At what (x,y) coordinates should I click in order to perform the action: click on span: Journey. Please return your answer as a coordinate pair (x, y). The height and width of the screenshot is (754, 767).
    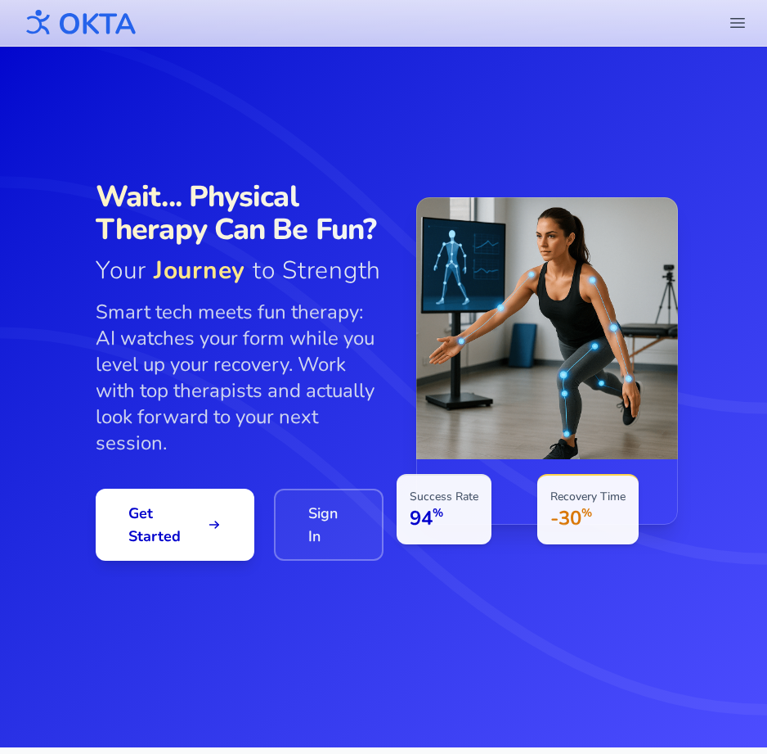
    Looking at the image, I should click on (200, 270).